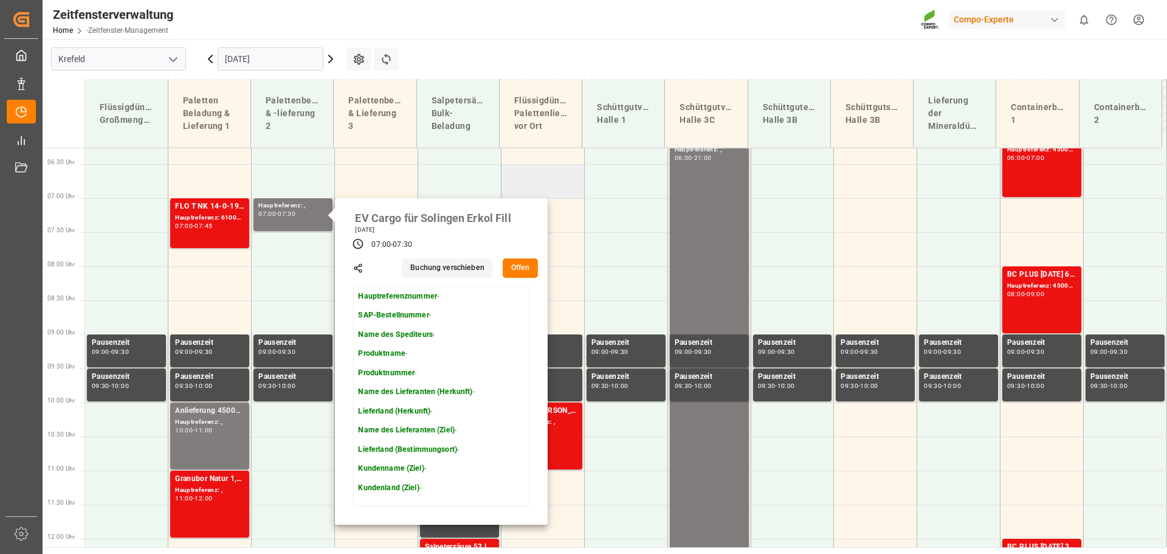 The height and width of the screenshot is (554, 1167). What do you see at coordinates (61, 162) in the screenshot?
I see `font: 06:30 Uhr` at bounding box center [61, 162].